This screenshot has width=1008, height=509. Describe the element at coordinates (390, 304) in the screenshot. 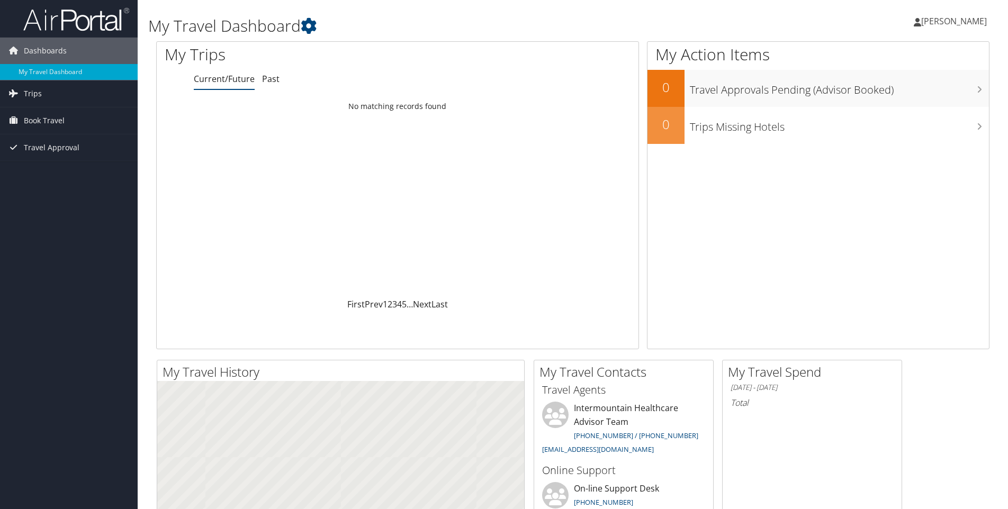

I see `a: 2` at that location.